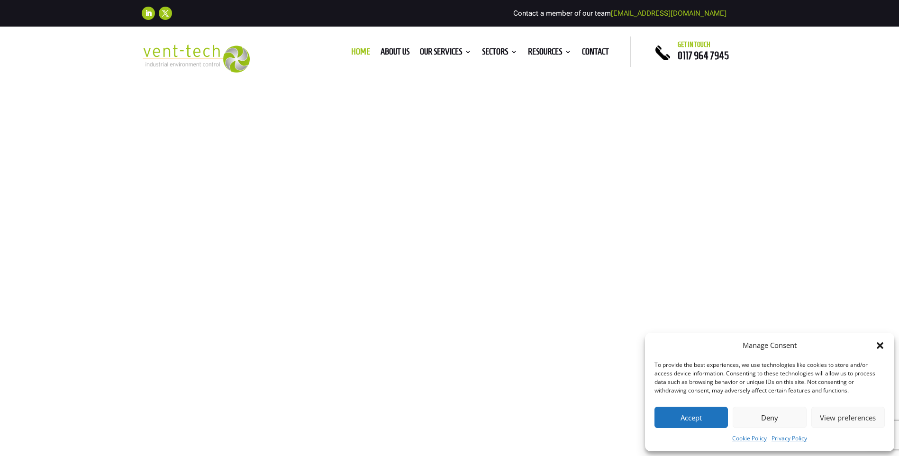 This screenshot has height=456, width=899. I want to click on div: Close dialog, so click(880, 346).